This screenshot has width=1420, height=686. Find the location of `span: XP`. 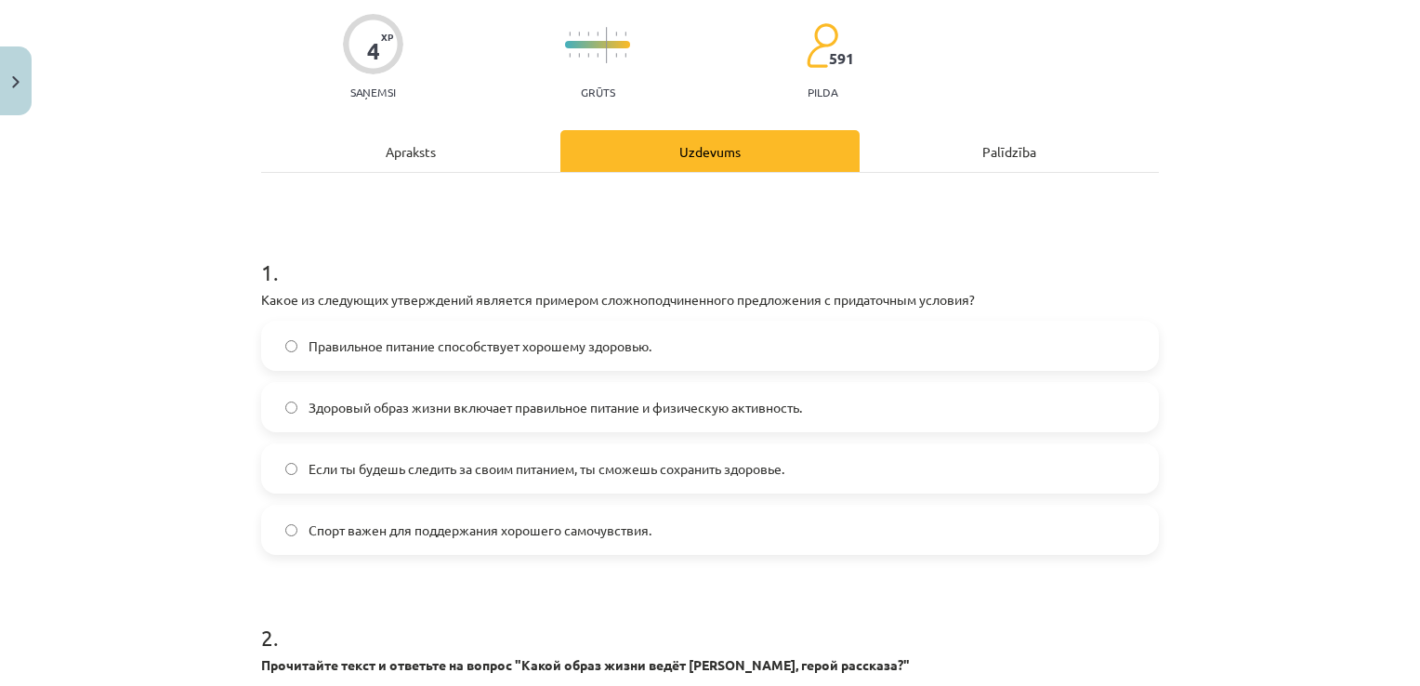

span: XP is located at coordinates (387, 36).